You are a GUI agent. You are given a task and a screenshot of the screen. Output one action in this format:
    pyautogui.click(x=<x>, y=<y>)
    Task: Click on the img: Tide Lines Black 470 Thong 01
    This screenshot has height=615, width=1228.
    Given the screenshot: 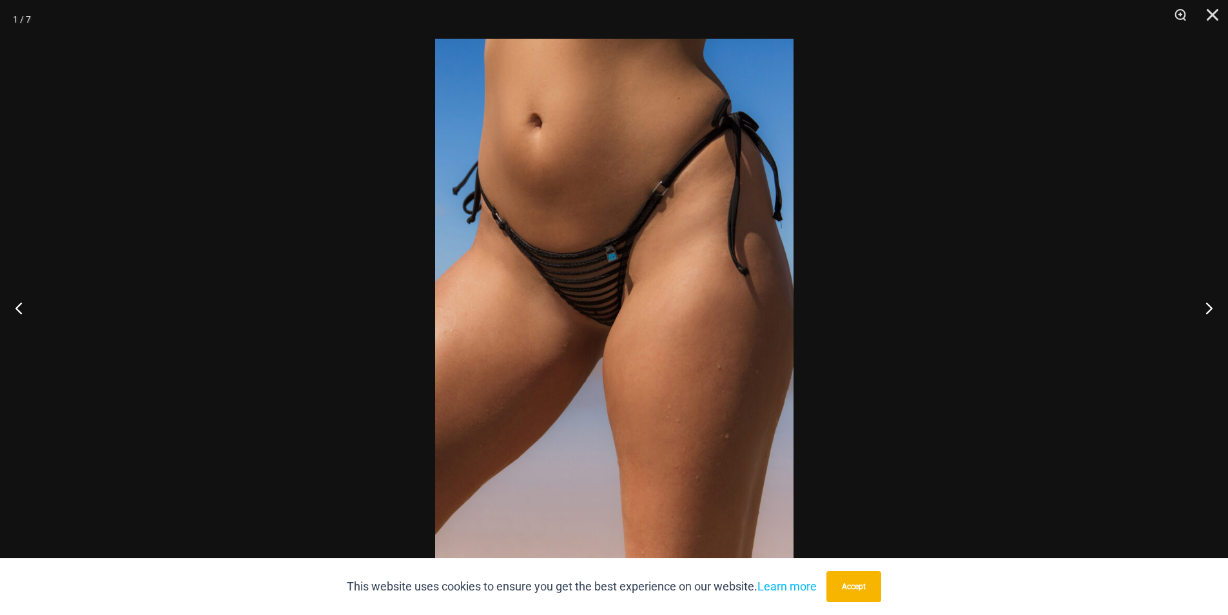 What is the action you would take?
    pyautogui.click(x=615, y=307)
    